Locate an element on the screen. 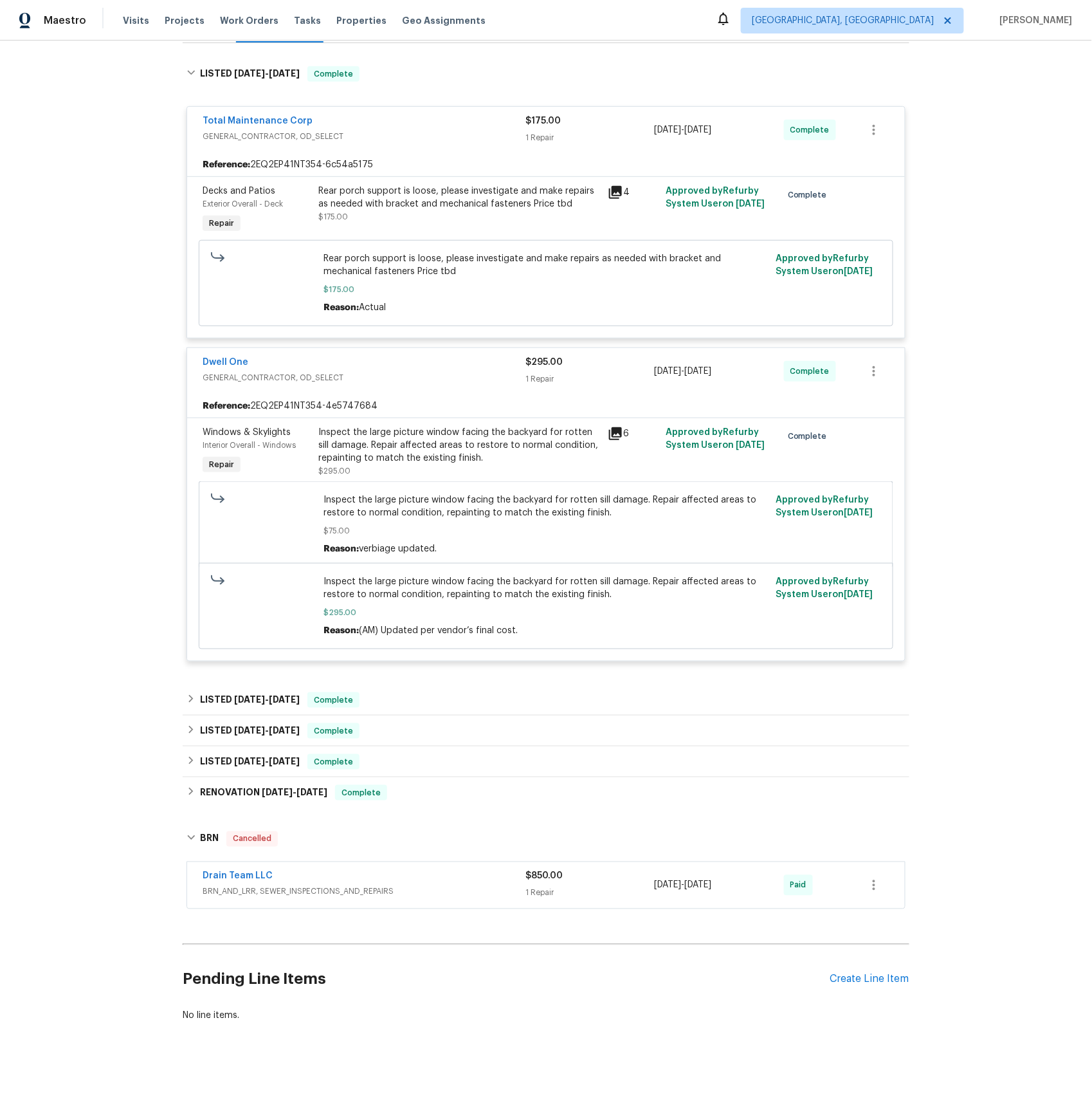 The image size is (1092, 1110). div: BRN Cancelled is located at coordinates (546, 839).